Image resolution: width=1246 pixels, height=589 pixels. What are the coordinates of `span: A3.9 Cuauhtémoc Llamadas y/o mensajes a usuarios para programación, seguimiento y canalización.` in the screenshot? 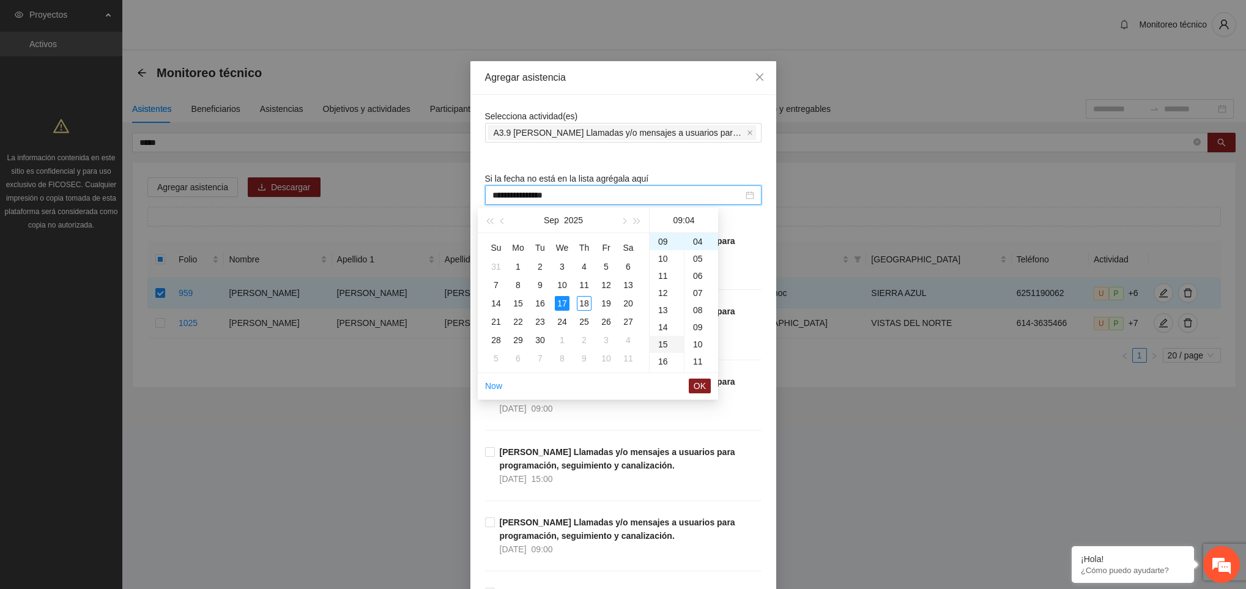 It's located at (622, 133).